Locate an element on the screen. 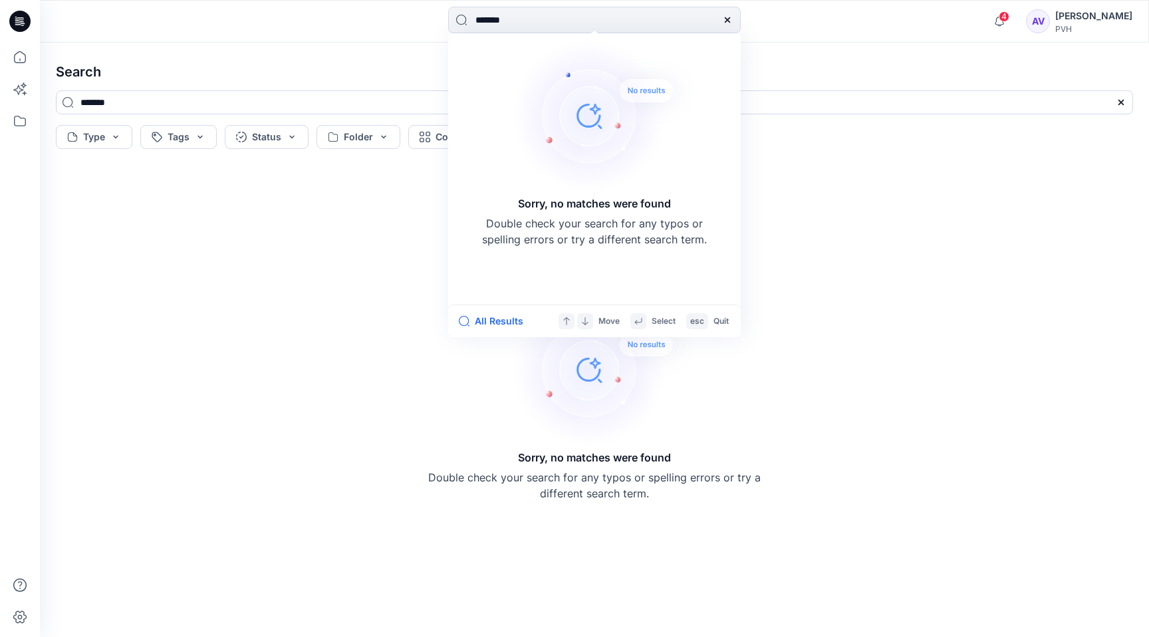 Image resolution: width=1149 pixels, height=637 pixels. p: Select is located at coordinates (663, 321).